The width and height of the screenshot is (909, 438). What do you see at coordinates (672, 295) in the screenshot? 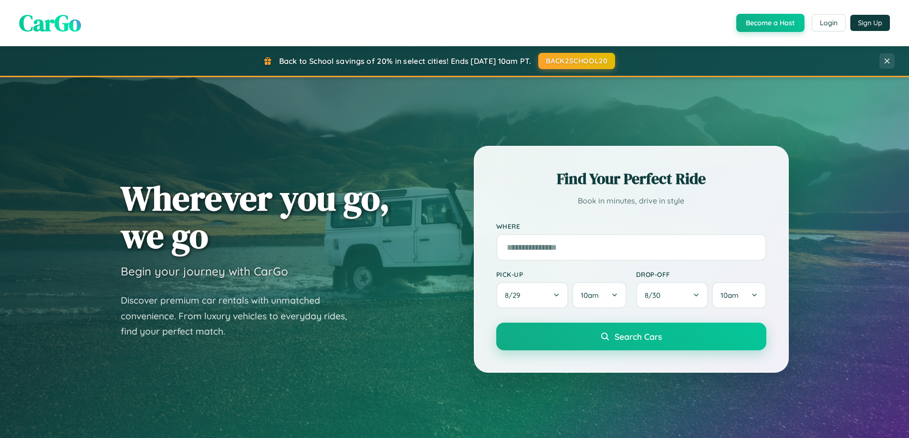
I see `button: 8/30` at bounding box center [672, 295].